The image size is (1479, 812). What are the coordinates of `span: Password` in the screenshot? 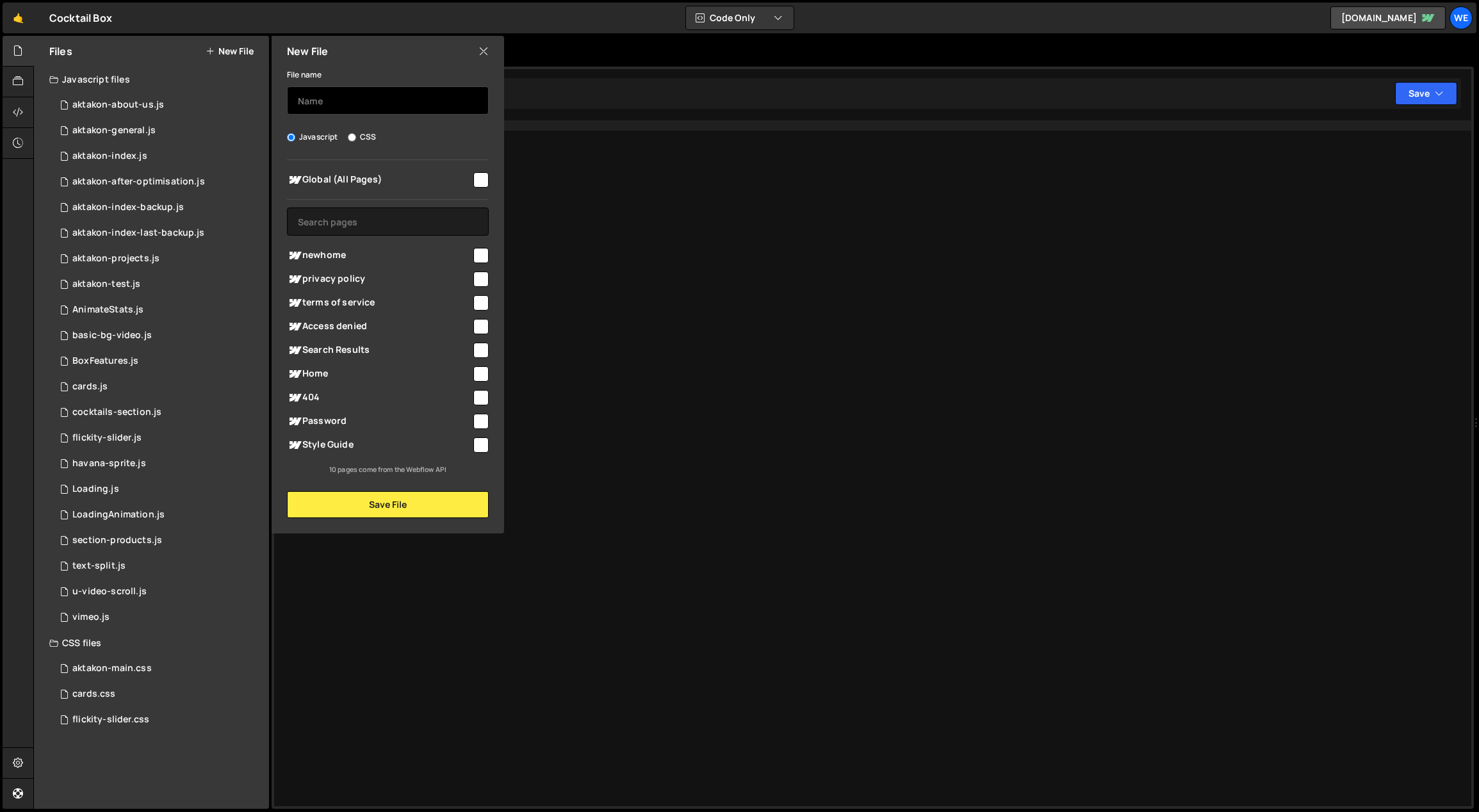 It's located at (380, 422).